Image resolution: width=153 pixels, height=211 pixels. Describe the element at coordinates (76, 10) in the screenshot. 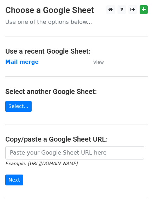

I see `h3: Choose a Google Sheet` at that location.